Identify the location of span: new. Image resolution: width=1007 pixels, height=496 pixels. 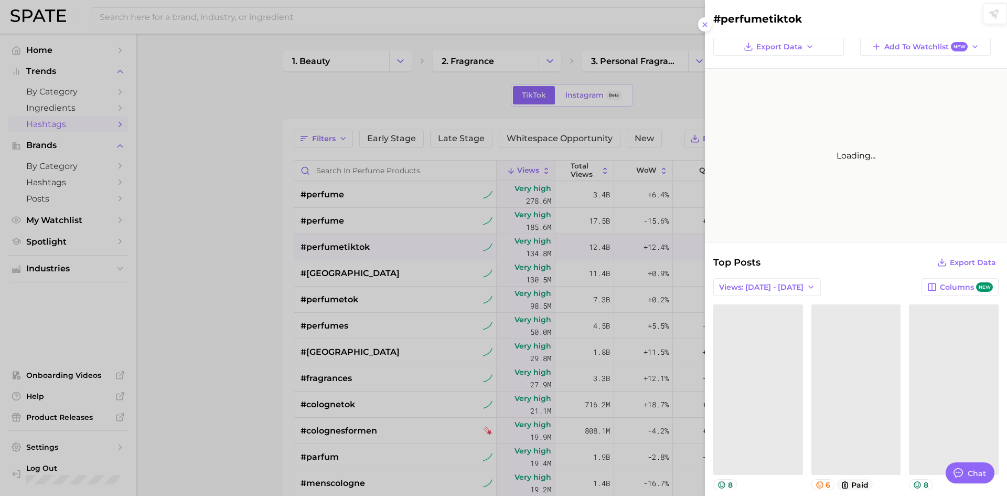
(985, 287).